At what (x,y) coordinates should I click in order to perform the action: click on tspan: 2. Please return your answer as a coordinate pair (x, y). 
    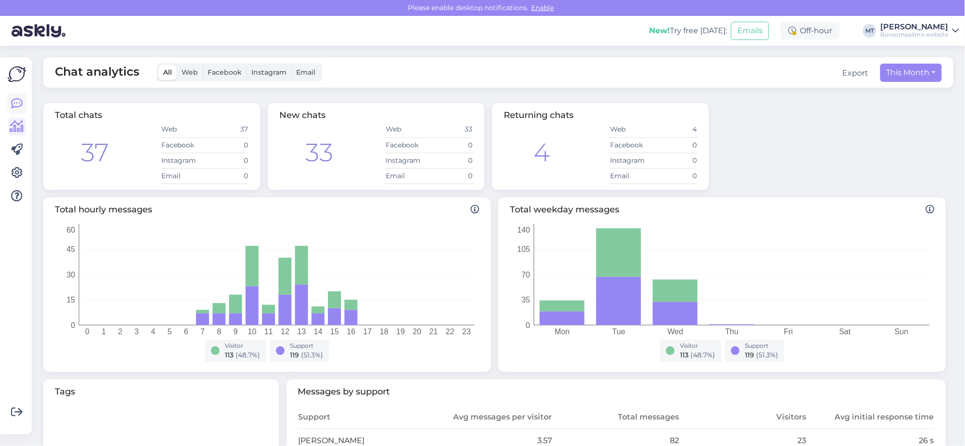
    Looking at the image, I should click on (120, 331).